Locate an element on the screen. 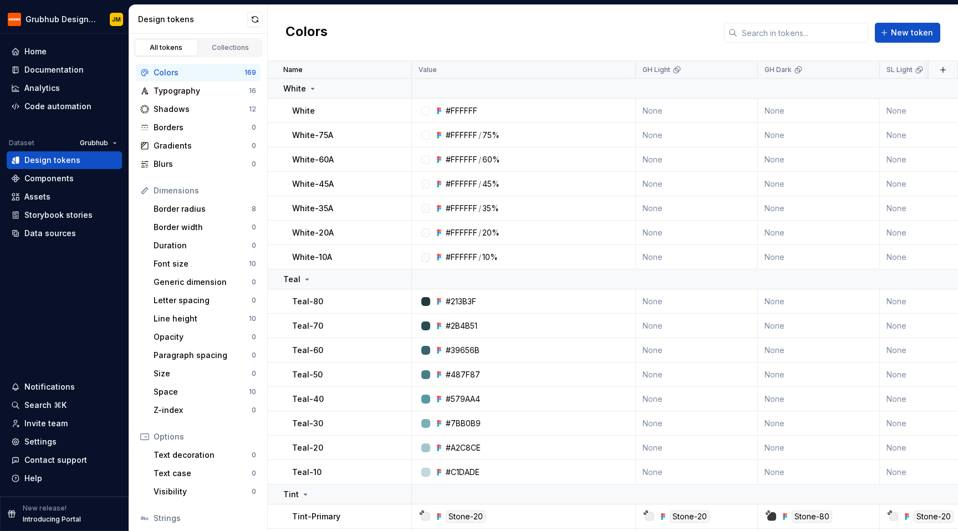 This screenshot has height=531, width=958. div: Options is located at coordinates (205, 437).